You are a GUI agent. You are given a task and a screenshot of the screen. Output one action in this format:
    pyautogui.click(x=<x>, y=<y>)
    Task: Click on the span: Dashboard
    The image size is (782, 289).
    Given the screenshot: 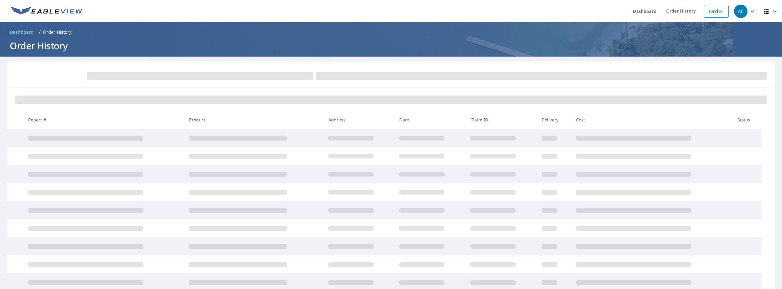 What is the action you would take?
    pyautogui.click(x=22, y=32)
    